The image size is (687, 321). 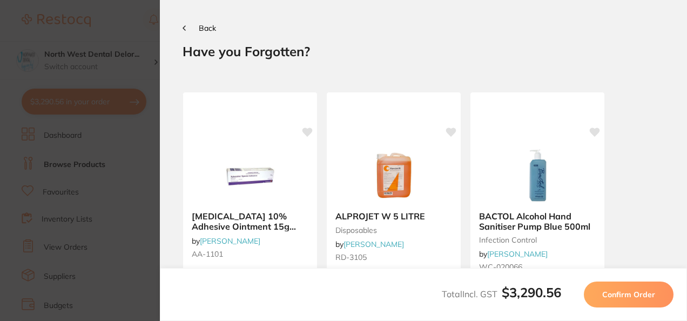 I want to click on button: Back, so click(x=199, y=28).